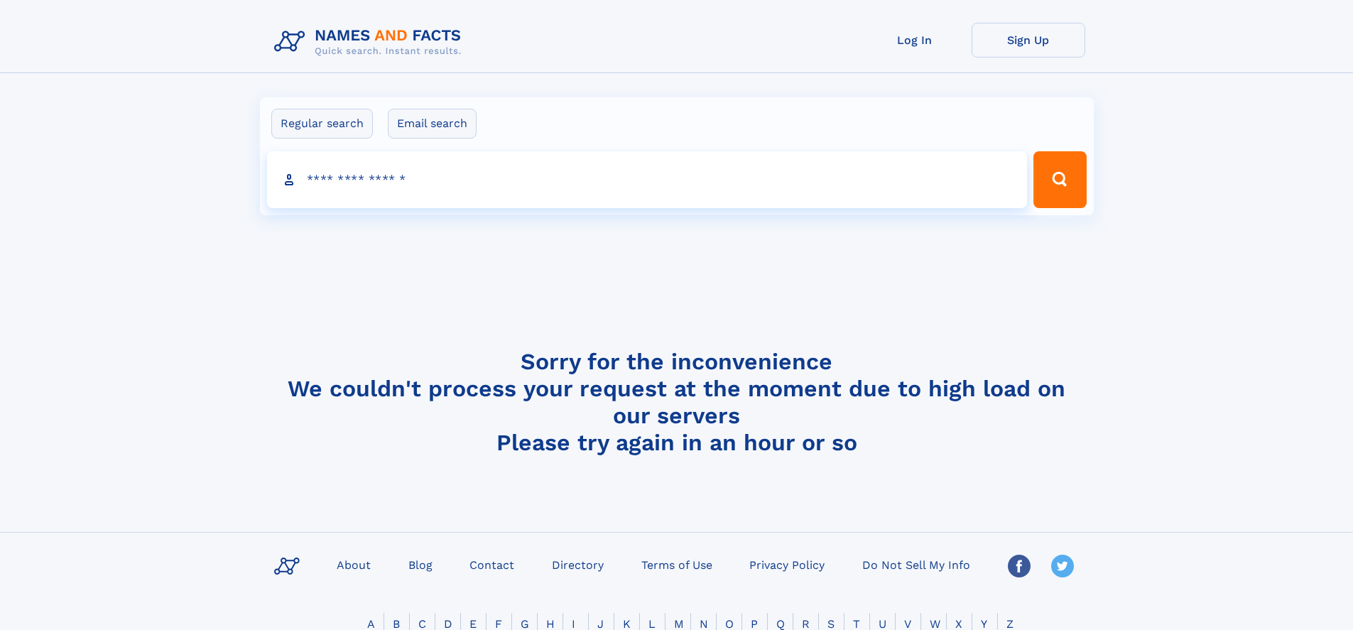 This screenshot has width=1353, height=630. What do you see at coordinates (916, 564) in the screenshot?
I see `a: Do Not Sell My Info` at bounding box center [916, 564].